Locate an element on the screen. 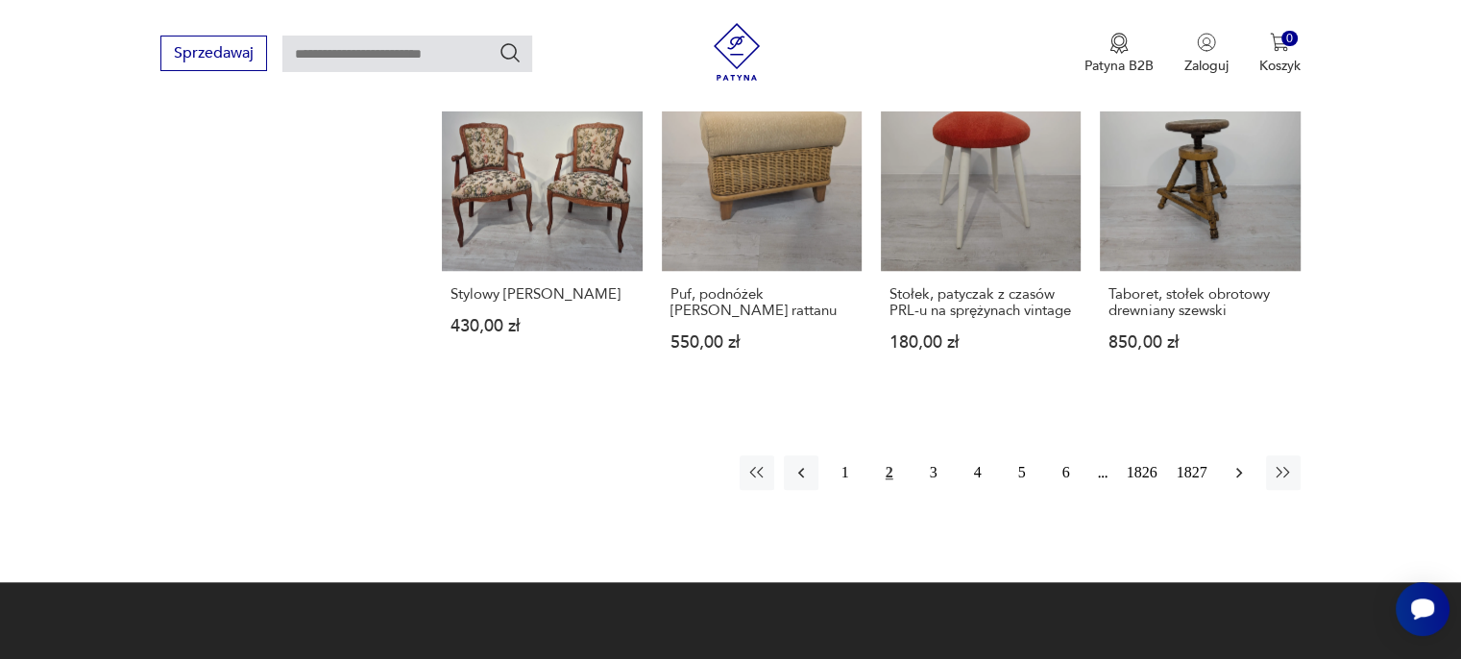 The height and width of the screenshot is (659, 1461). button: 5 is located at coordinates (1022, 473).